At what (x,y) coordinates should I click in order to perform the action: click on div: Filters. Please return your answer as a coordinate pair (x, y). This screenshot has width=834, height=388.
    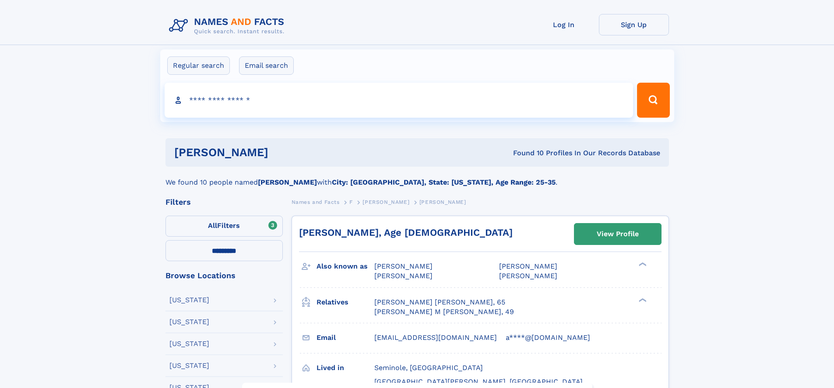
    Looking at the image, I should click on (224, 202).